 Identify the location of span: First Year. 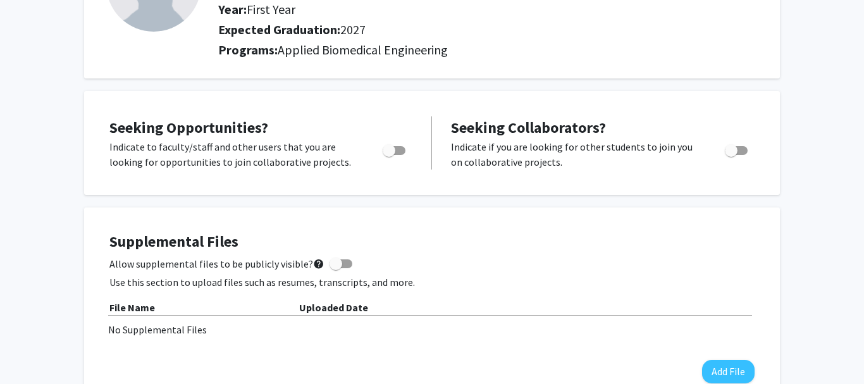
(271, 9).